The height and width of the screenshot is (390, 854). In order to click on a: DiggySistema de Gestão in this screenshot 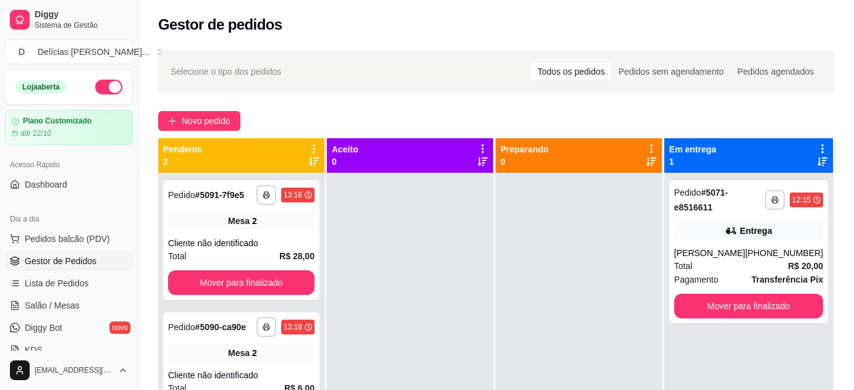, I will do `click(69, 20)`.